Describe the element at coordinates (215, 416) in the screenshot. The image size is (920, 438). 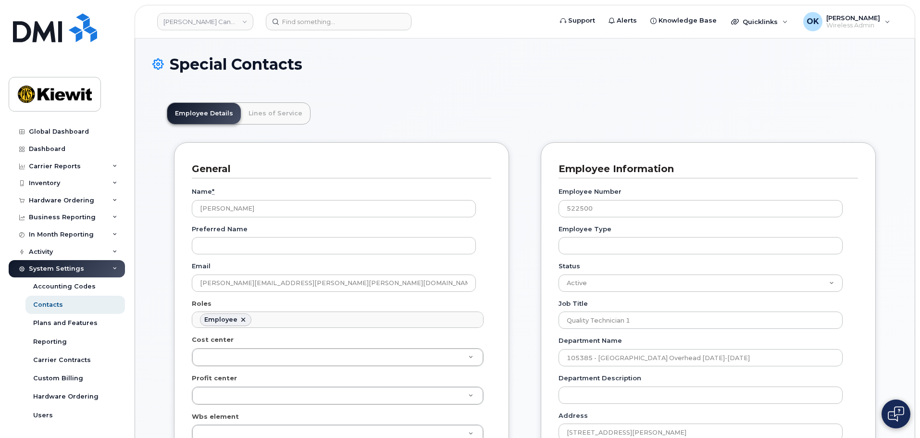
I see `label: Wbs element` at that location.